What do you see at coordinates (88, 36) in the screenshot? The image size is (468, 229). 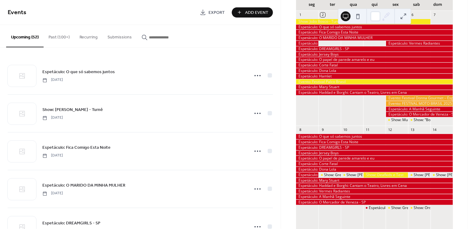 I see `button: Recurring` at bounding box center [88, 36].